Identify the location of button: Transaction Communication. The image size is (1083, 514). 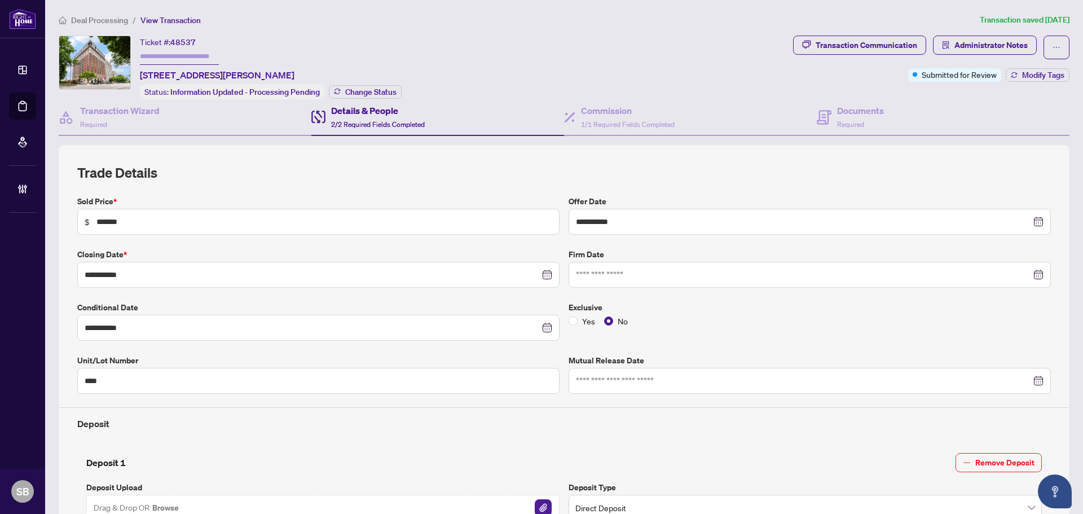
(860, 45).